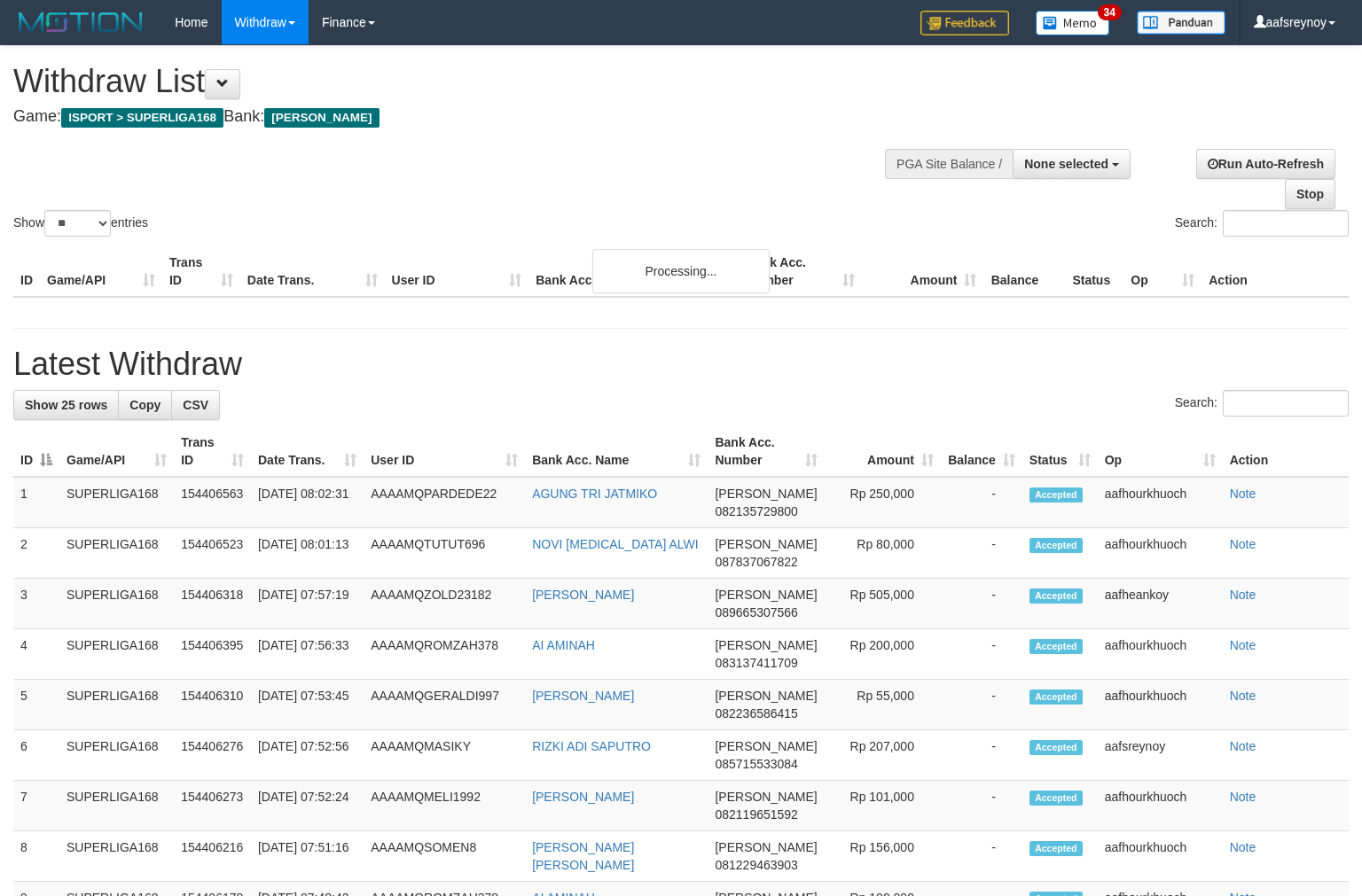  I want to click on th: Status, so click(1095, 271).